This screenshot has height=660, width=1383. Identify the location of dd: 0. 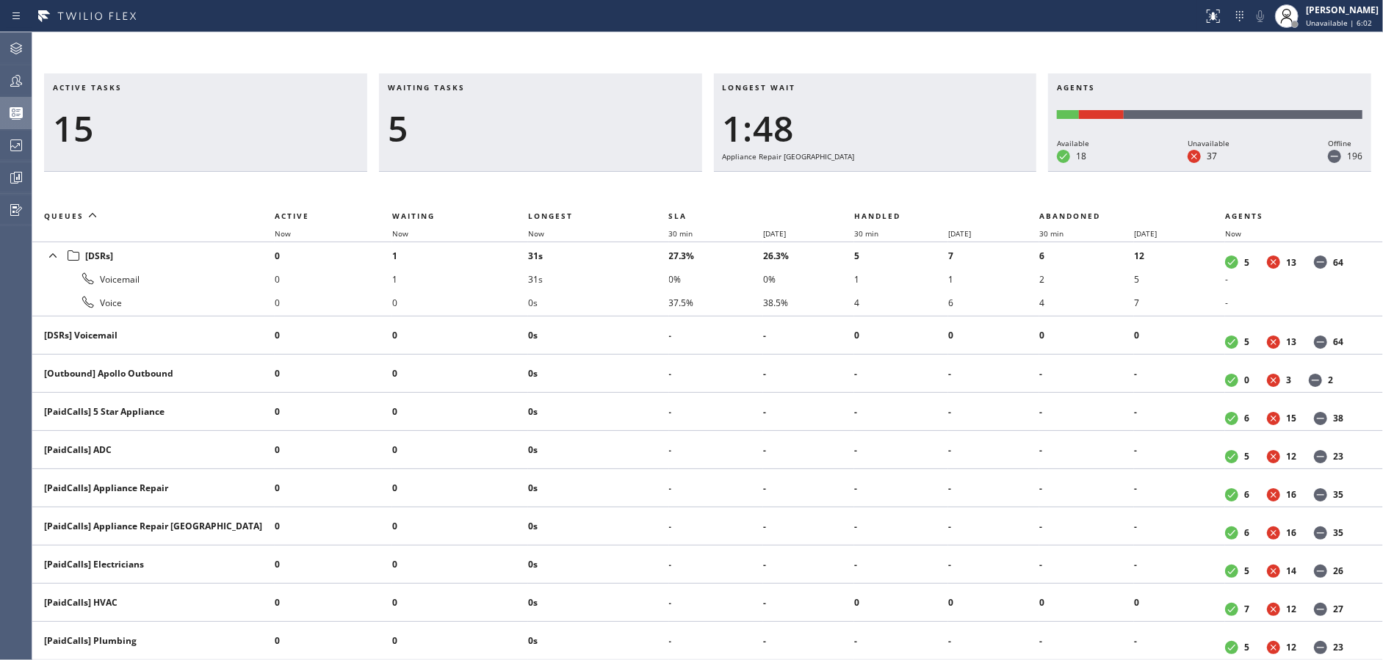
(1246, 380).